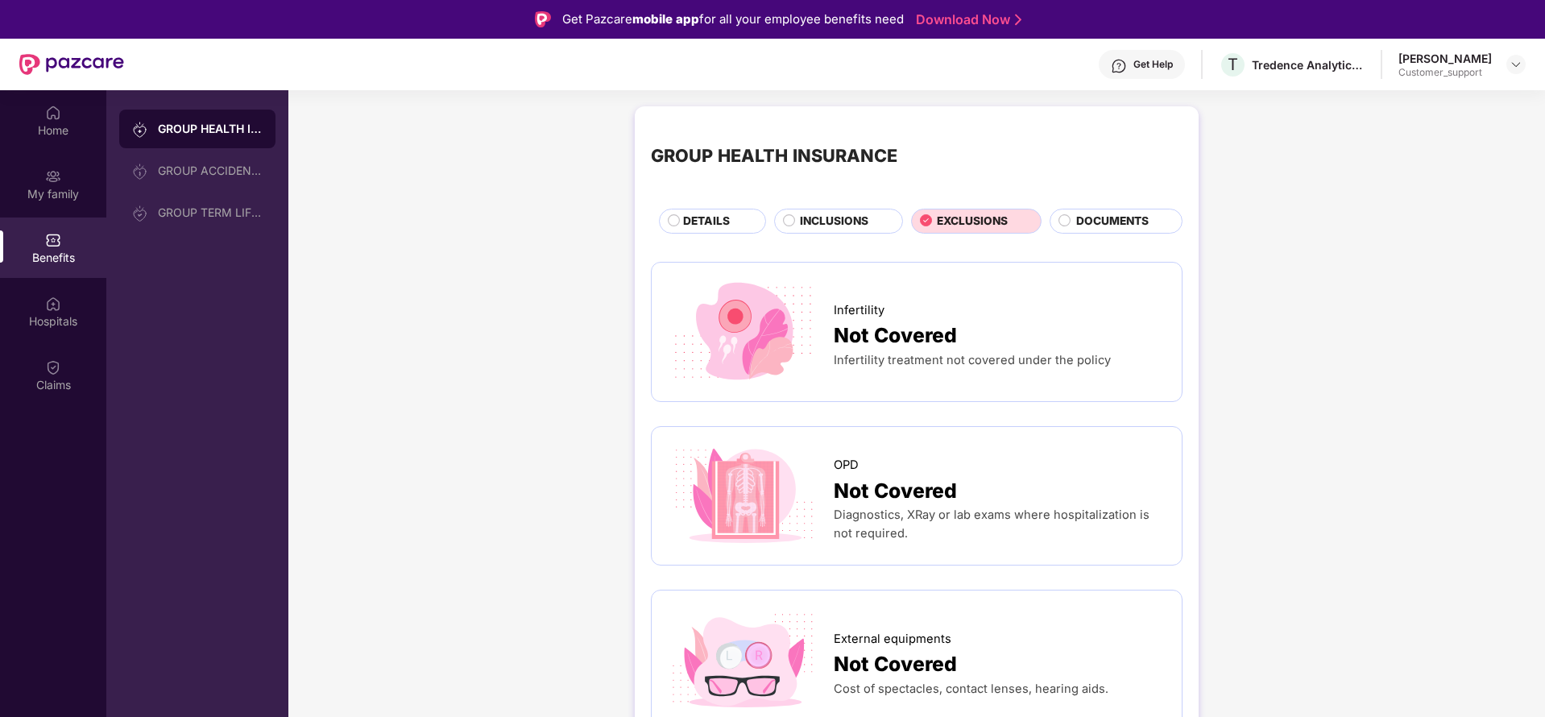 The width and height of the screenshot is (1545, 717). What do you see at coordinates (834, 222) in the screenshot?
I see `span: INCLUSIONS` at bounding box center [834, 222].